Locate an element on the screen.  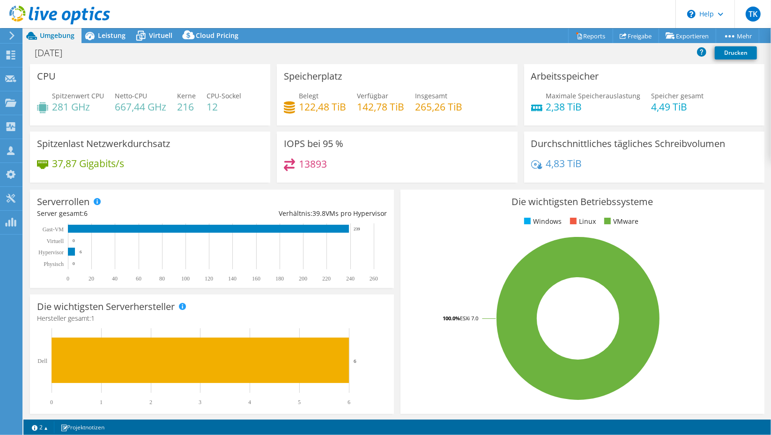
span: 1 is located at coordinates (93, 318).